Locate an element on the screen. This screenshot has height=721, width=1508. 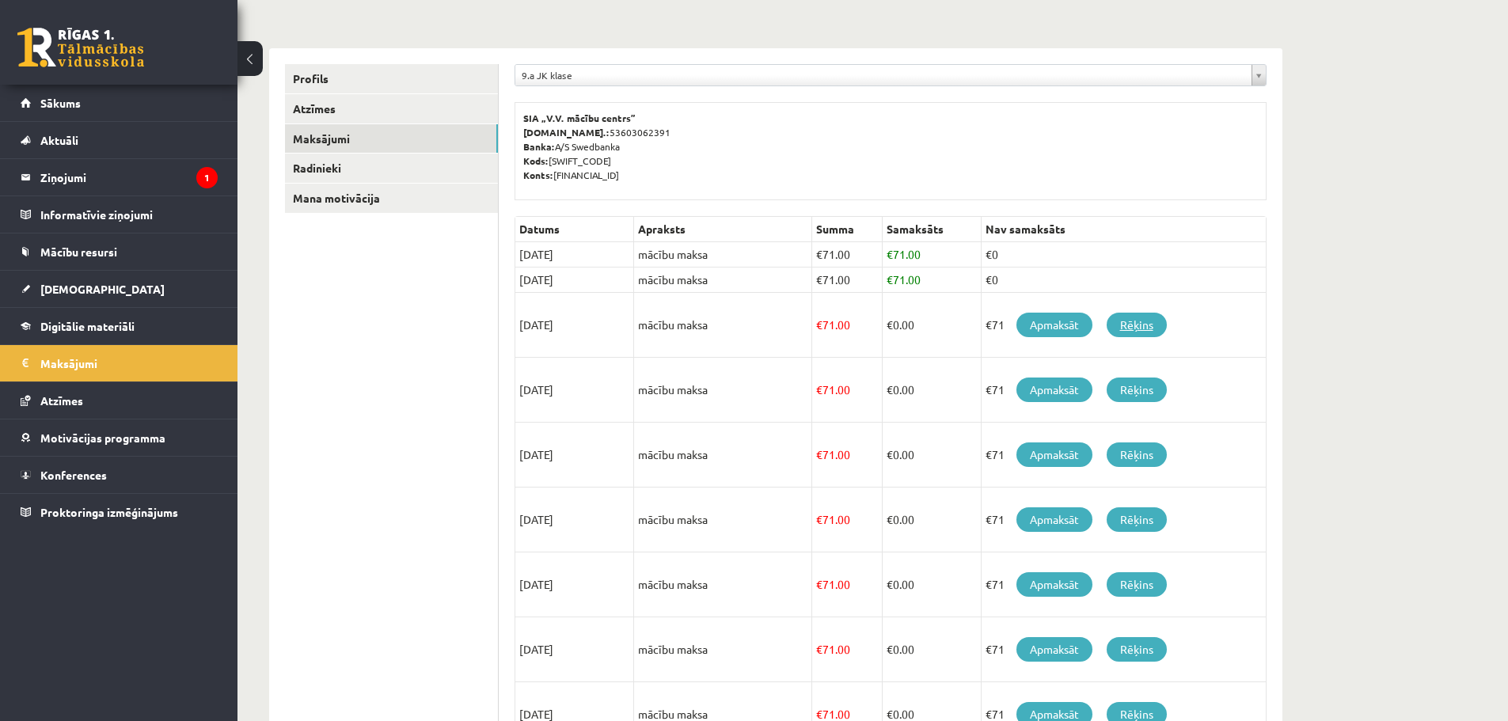
i: 1 is located at coordinates (207, 177).